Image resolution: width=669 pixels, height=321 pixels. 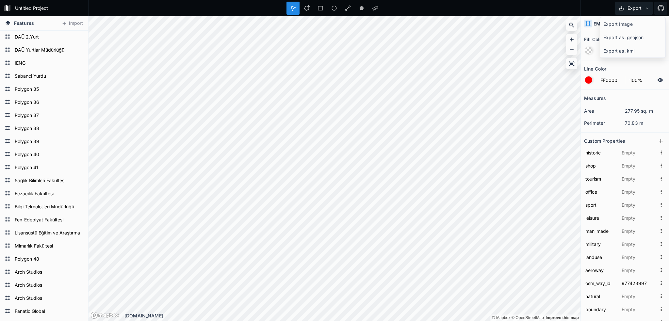 What do you see at coordinates (501, 318) in the screenshot?
I see `a: Mapbox` at bounding box center [501, 318].